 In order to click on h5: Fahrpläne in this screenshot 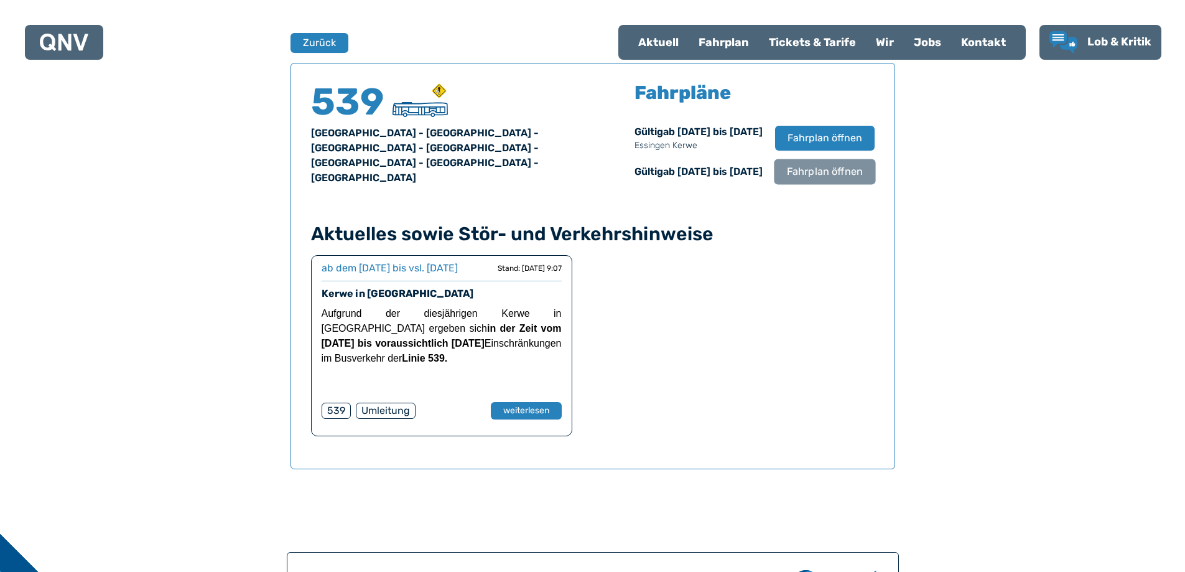, I will do `click(683, 93)`.